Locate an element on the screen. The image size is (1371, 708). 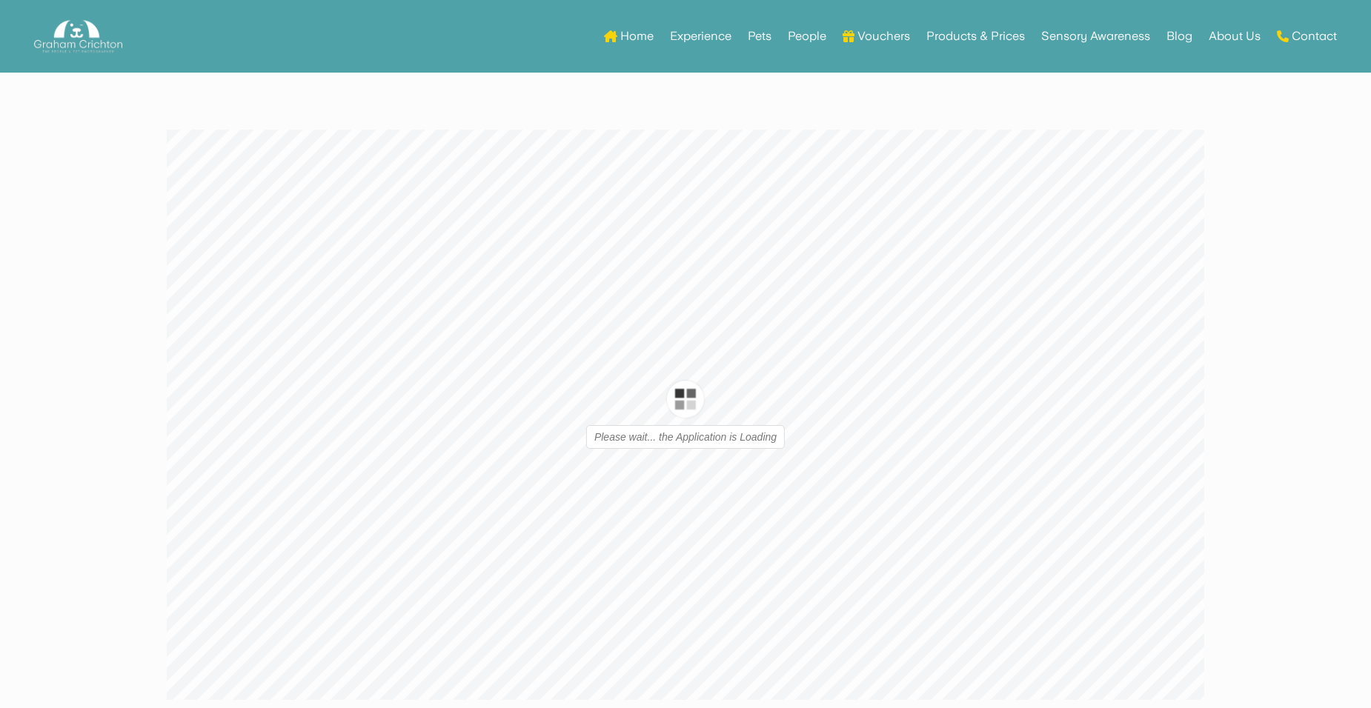
a: About Us is located at coordinates (1234, 36).